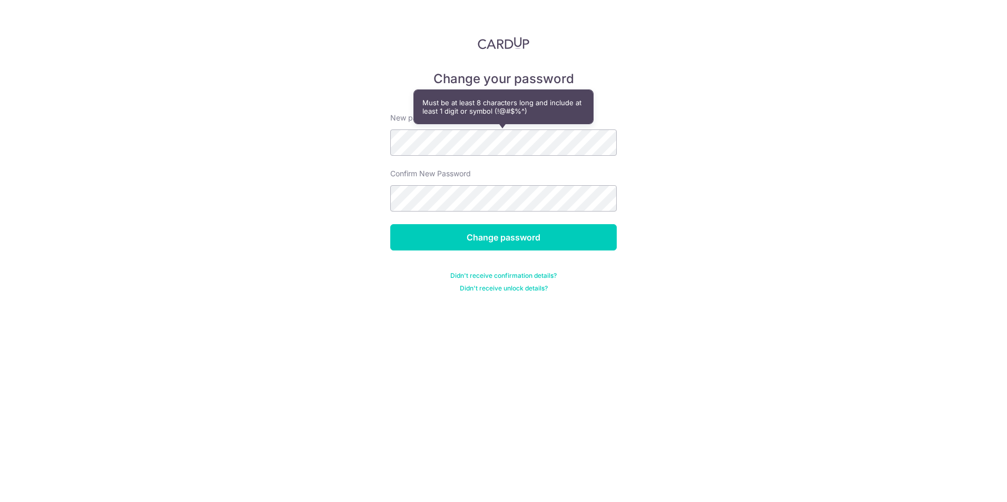 The width and height of the screenshot is (1007, 502). Describe the element at coordinates (504, 238) in the screenshot. I see `input: Change password` at that location.